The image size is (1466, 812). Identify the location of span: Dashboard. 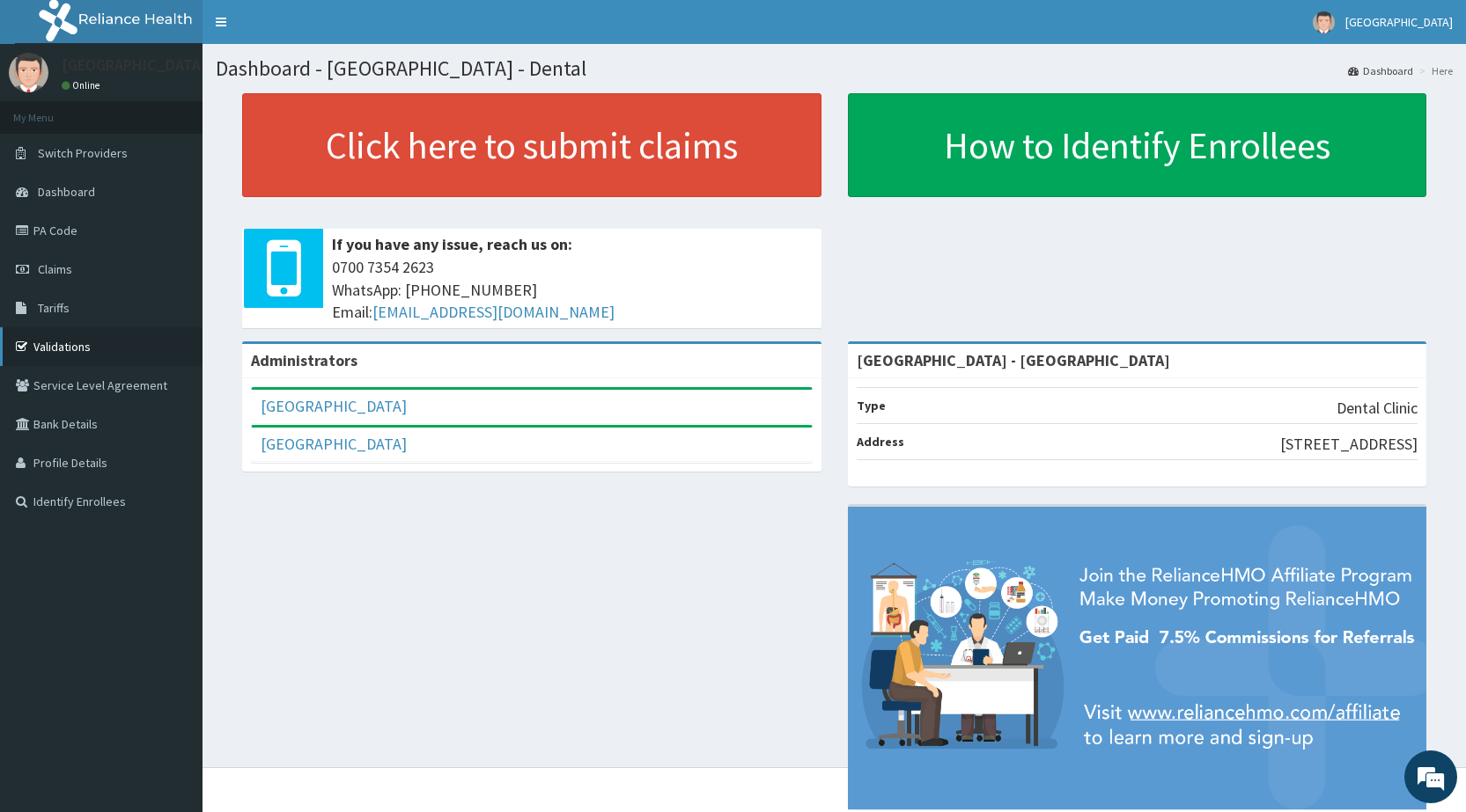
(66, 192).